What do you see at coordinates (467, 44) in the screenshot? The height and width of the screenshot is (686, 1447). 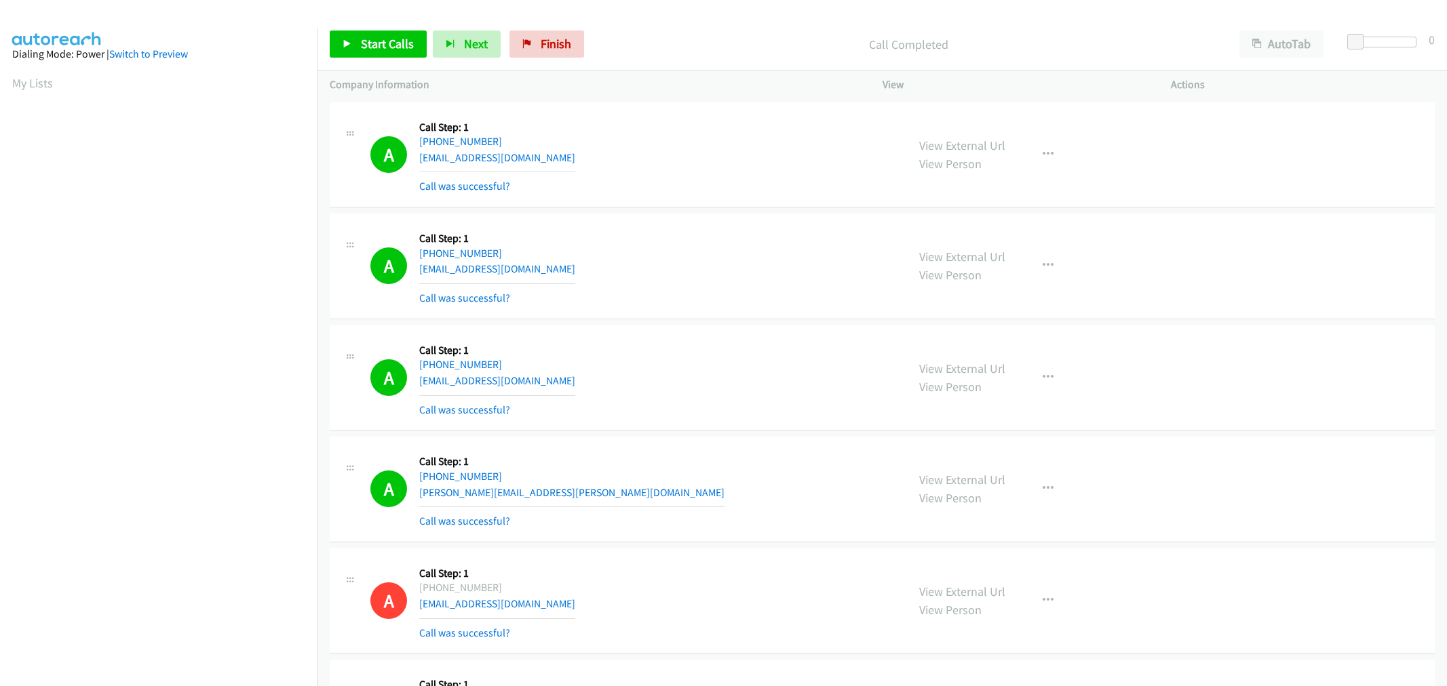 I see `button: Next` at bounding box center [467, 44].